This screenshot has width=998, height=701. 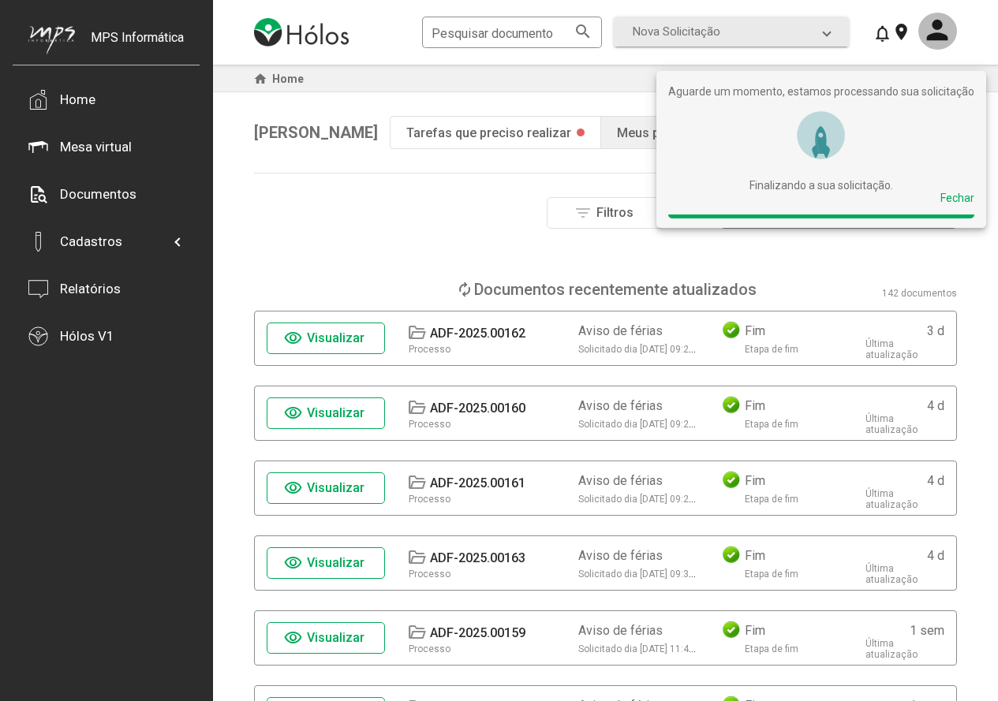 I want to click on img: logo-holos.png, so click(x=301, y=32).